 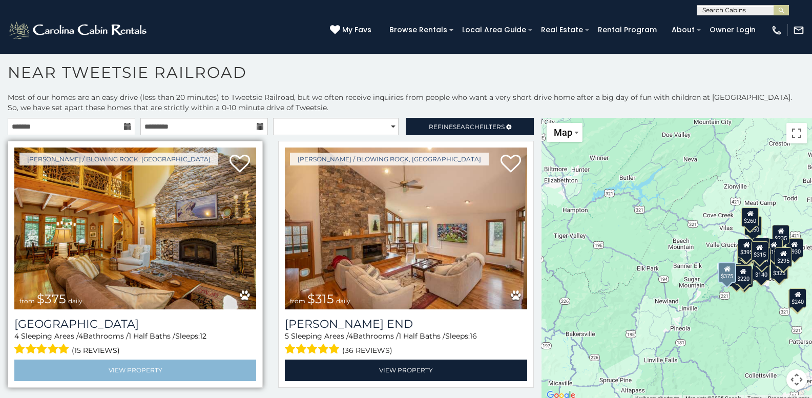 What do you see at coordinates (473, 336) in the screenshot?
I see `span: 16` at bounding box center [473, 336].